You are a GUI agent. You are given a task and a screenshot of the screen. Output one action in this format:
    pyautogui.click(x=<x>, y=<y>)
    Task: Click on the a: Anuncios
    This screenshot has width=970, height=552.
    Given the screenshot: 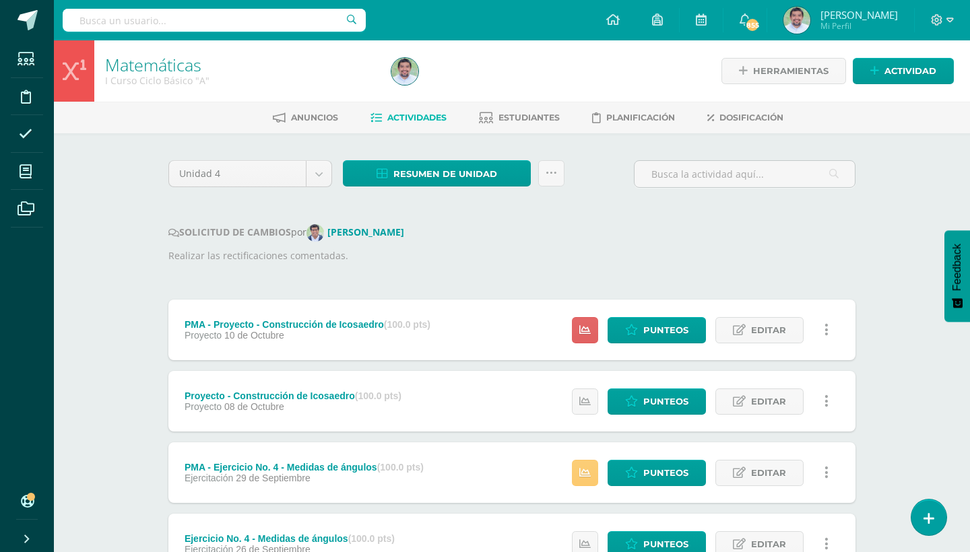 What is the action you would take?
    pyautogui.click(x=305, y=118)
    